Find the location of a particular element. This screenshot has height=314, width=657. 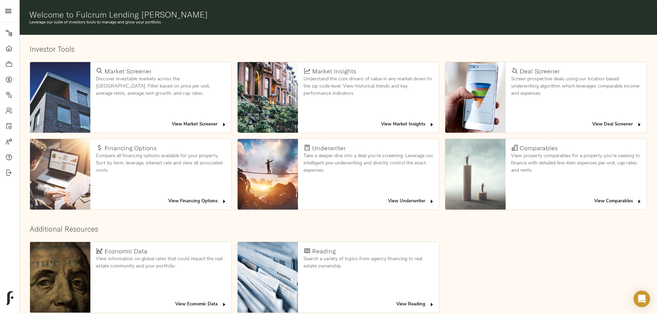

img: Reading is located at coordinates (267, 277).